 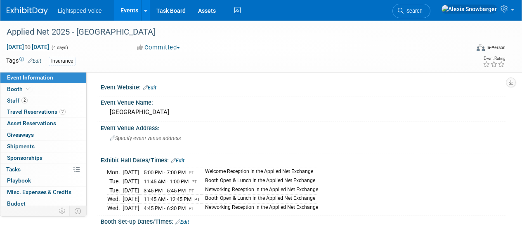 What do you see at coordinates (43, 101) in the screenshot?
I see `a: Staff2` at bounding box center [43, 101].